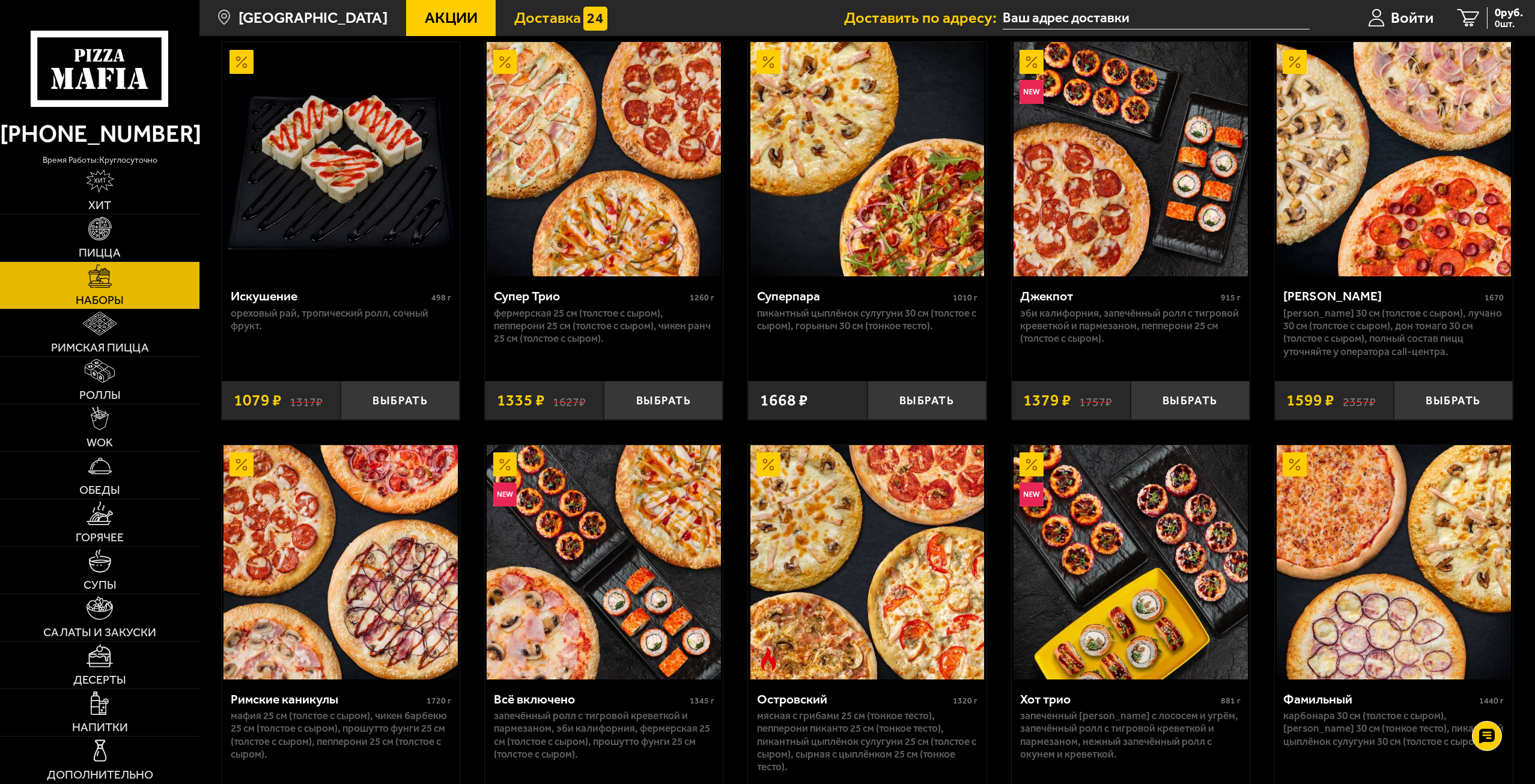  Describe the element at coordinates (868, 562) in the screenshot. I see `img: Островский` at that location.